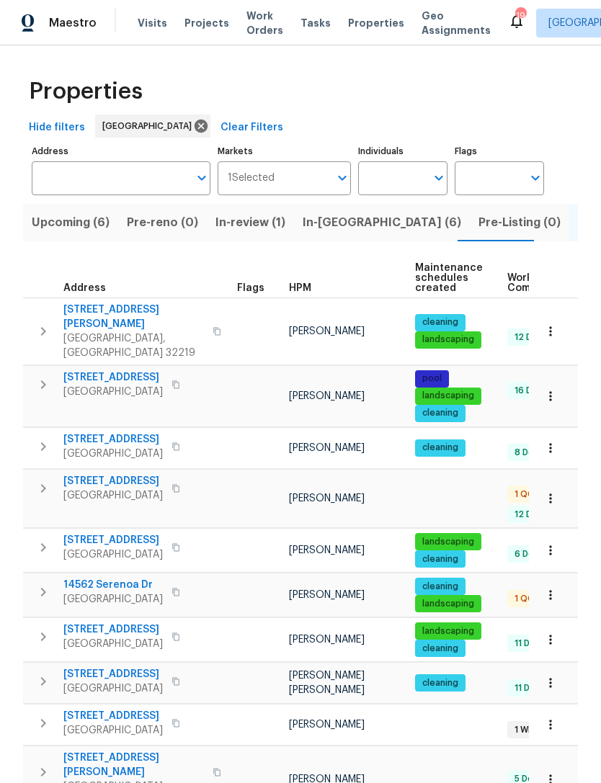 The image size is (601, 783). Describe the element at coordinates (525, 730) in the screenshot. I see `span: 1 WIP` at that location.